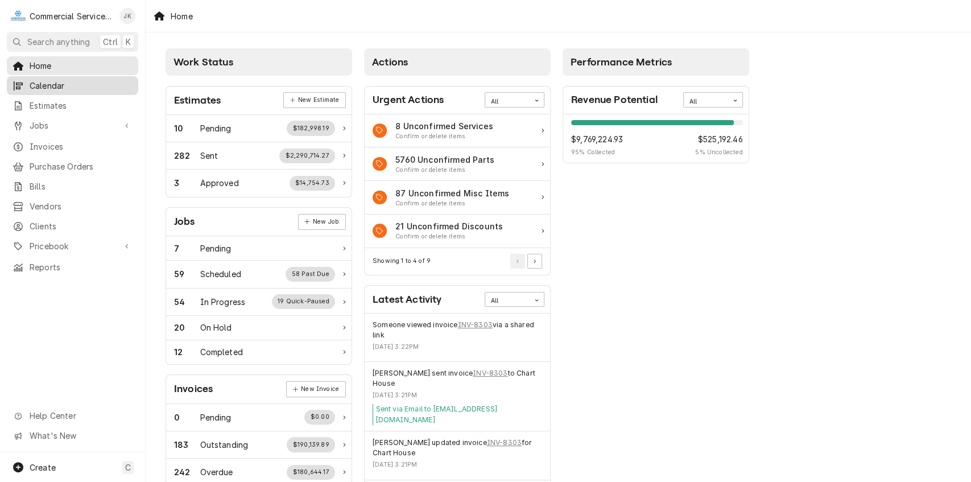 This screenshot has width=971, height=482. What do you see at coordinates (81, 85) in the screenshot?
I see `span: Calendar` at bounding box center [81, 85].